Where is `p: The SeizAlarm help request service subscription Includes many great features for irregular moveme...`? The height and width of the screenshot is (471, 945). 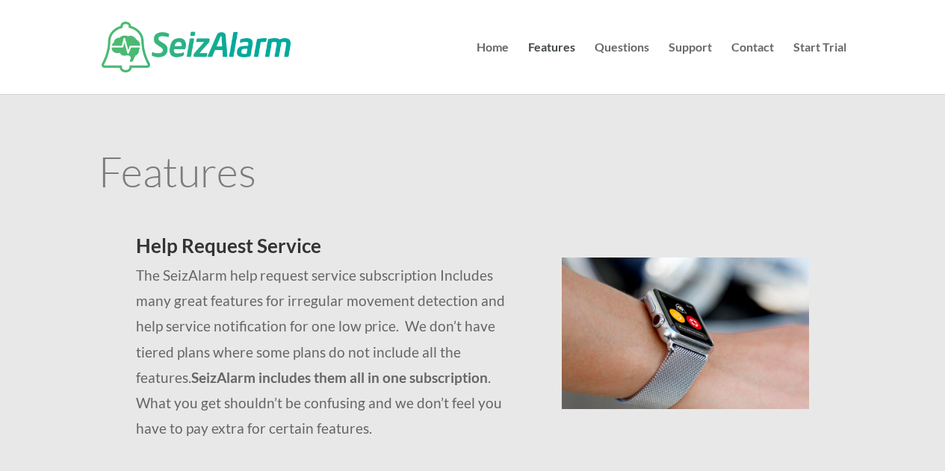
p: The SeizAlarm help request service subscription Includes many great features for irregular moveme... is located at coordinates (330, 352).